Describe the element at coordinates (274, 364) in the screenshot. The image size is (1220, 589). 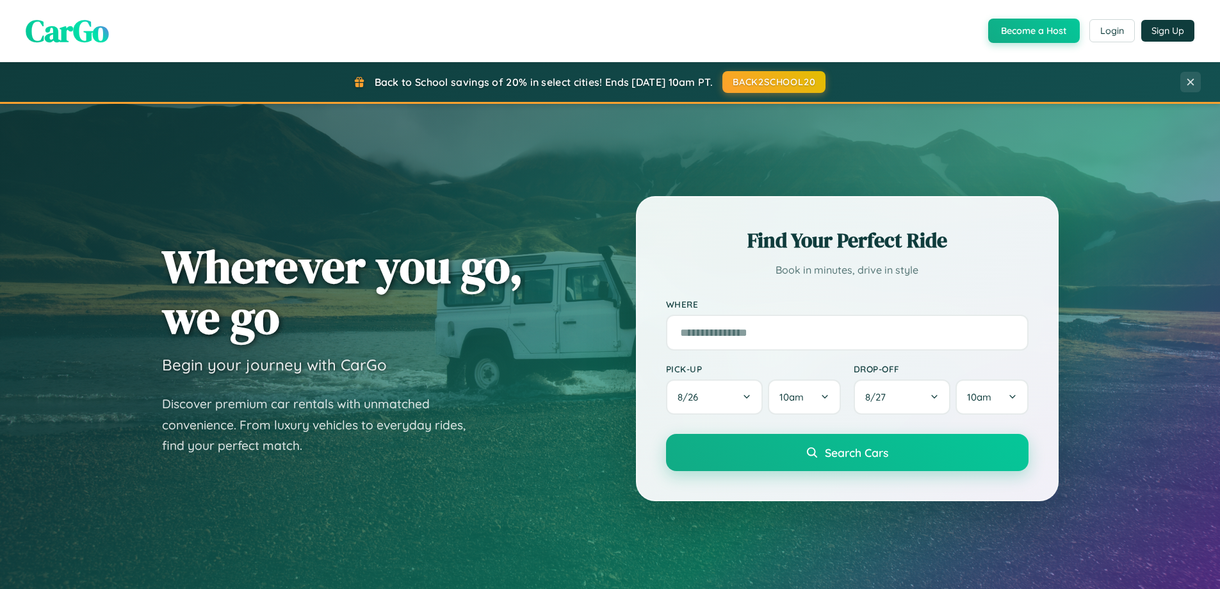
I see `h3: Begin your journey with CarGo` at that location.